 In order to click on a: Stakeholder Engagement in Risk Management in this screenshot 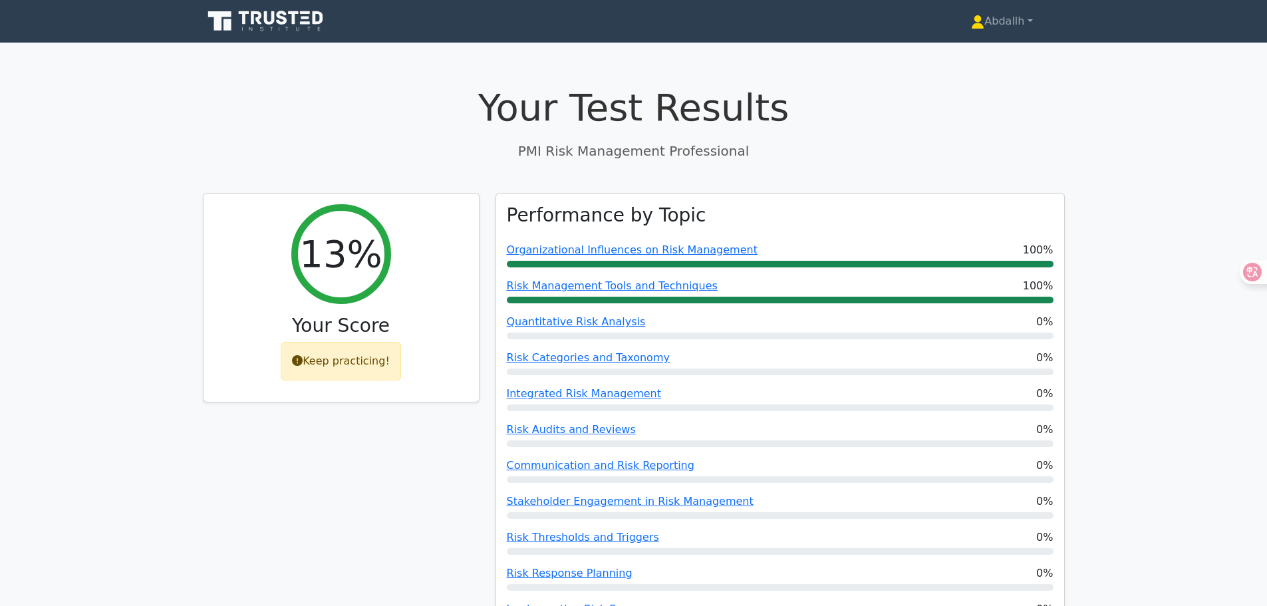, I will do `click(630, 501)`.